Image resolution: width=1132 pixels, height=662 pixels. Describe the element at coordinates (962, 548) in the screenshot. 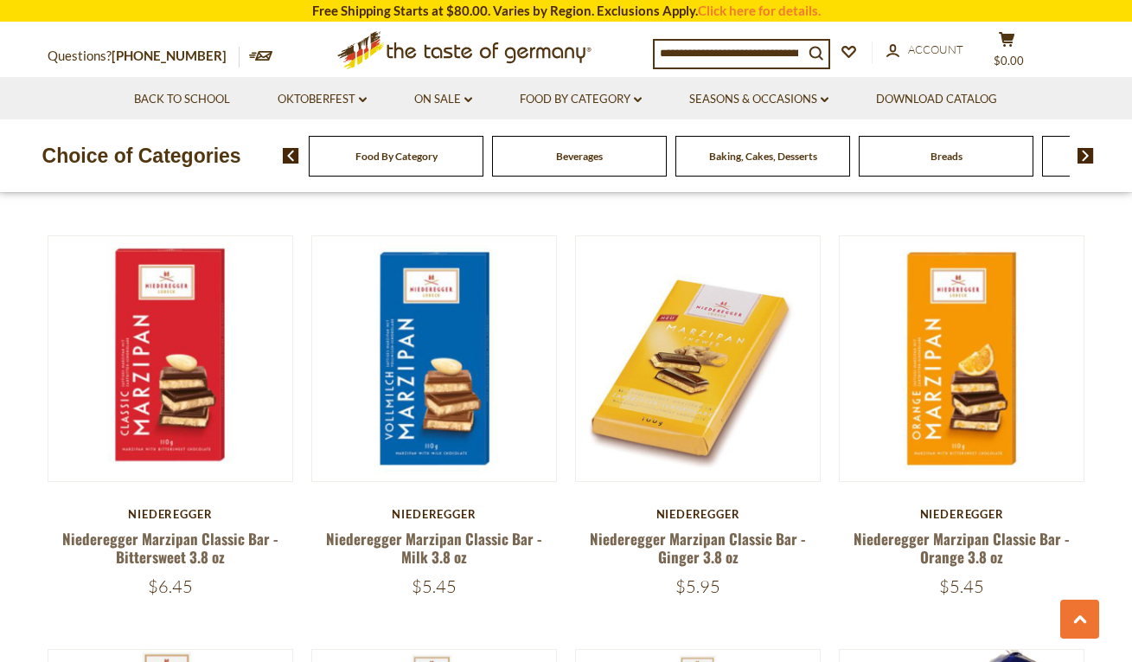

I see `a: Niederegger Marzipan Classic Bar - Orange 3.8 oz` at that location.